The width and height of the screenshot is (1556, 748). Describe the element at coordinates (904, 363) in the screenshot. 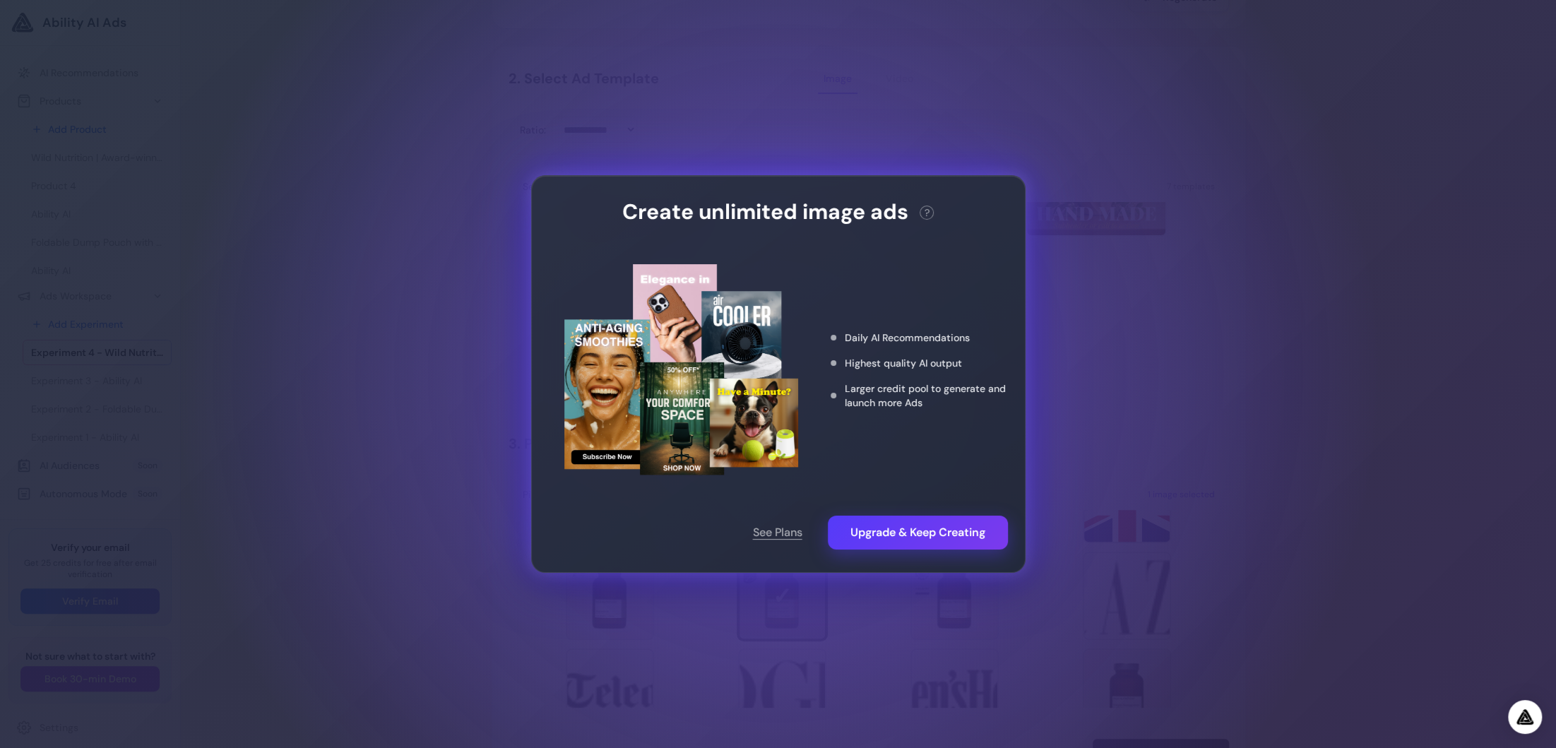

I see `span: Highest quality AI output` at that location.